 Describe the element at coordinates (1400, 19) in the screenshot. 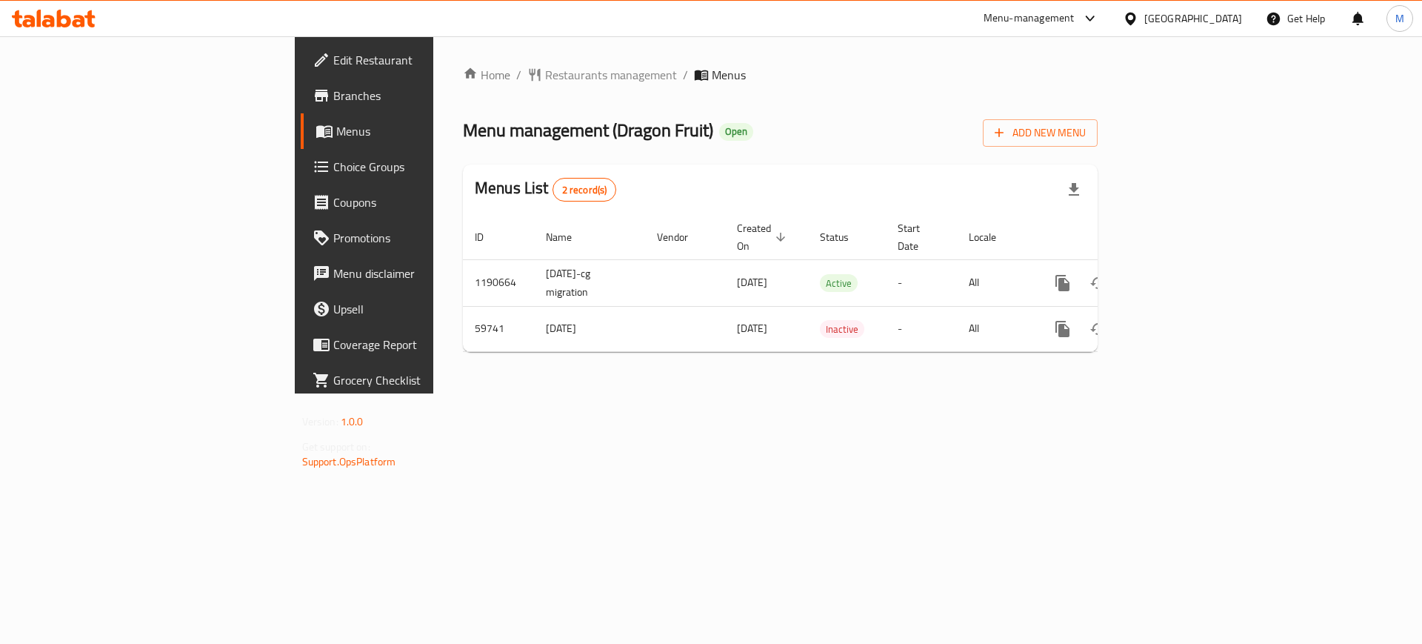

I see `span: M` at that location.